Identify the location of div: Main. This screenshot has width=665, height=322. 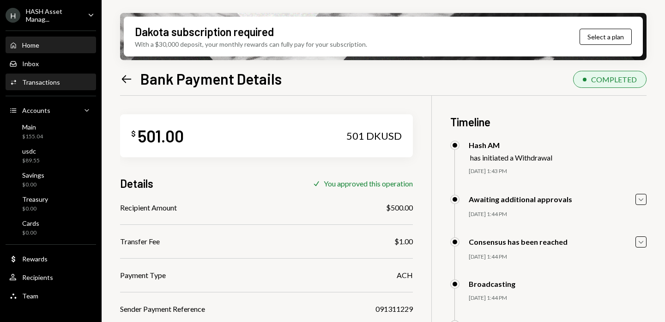
(32, 127).